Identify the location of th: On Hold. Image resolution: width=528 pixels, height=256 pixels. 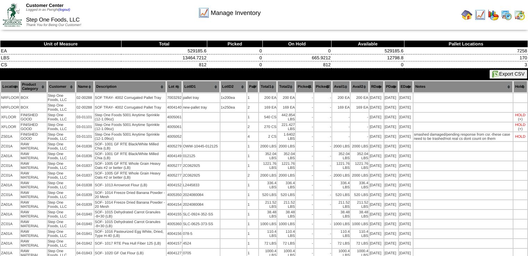
(297, 44).